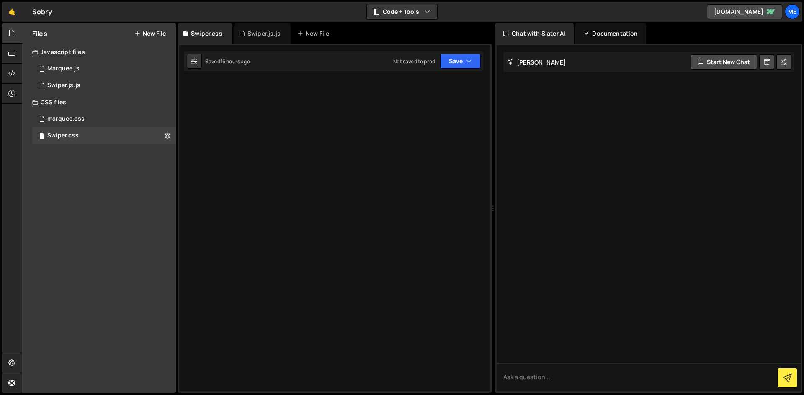 The width and height of the screenshot is (804, 395). What do you see at coordinates (99, 52) in the screenshot?
I see `div: Javascript files` at bounding box center [99, 52].